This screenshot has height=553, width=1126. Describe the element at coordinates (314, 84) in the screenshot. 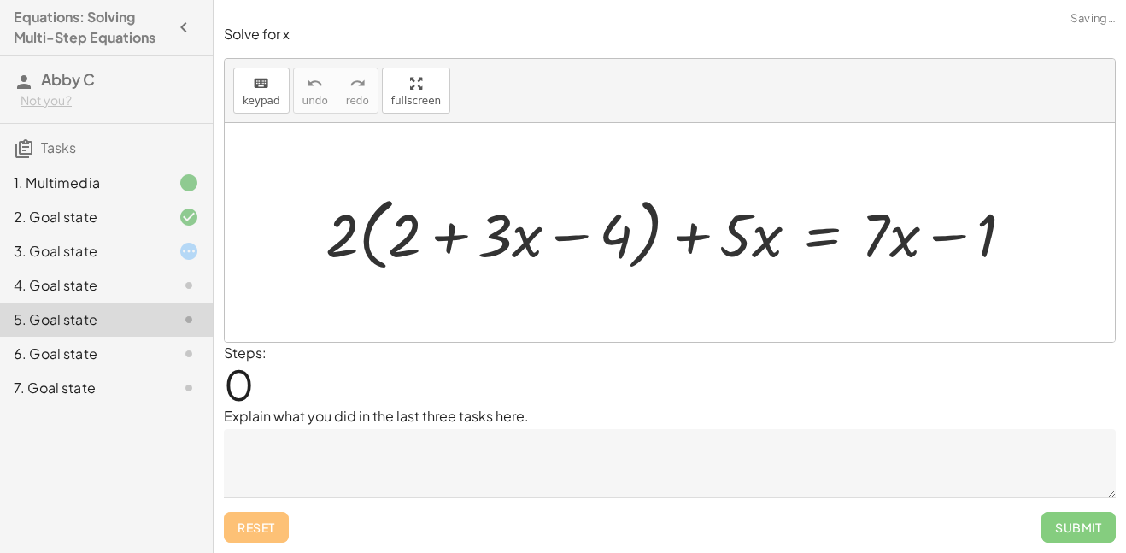

I see `i: undo` at that location.